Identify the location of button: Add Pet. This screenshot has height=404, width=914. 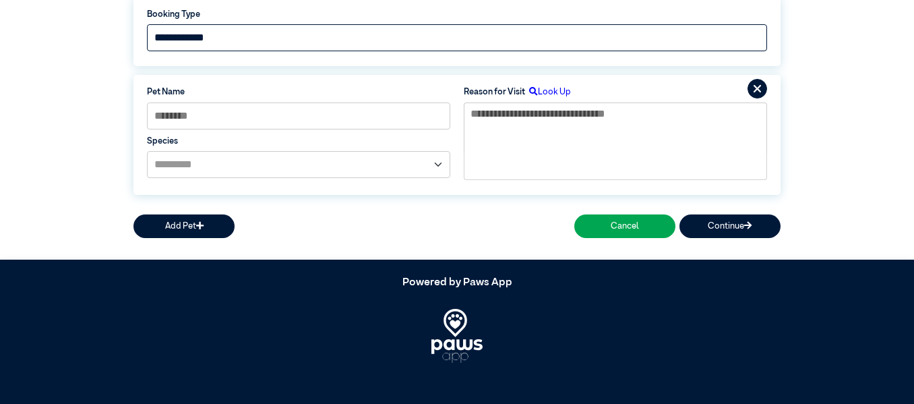
(184, 226).